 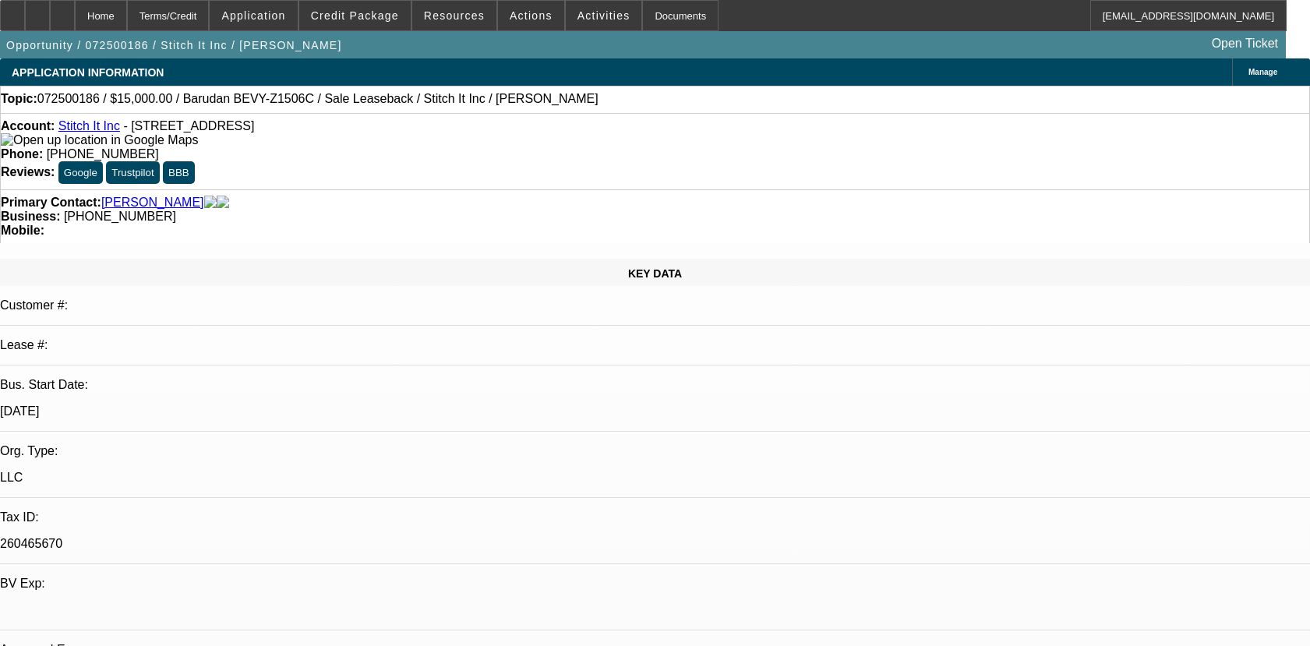 I want to click on strong: Mobile:, so click(x=23, y=230).